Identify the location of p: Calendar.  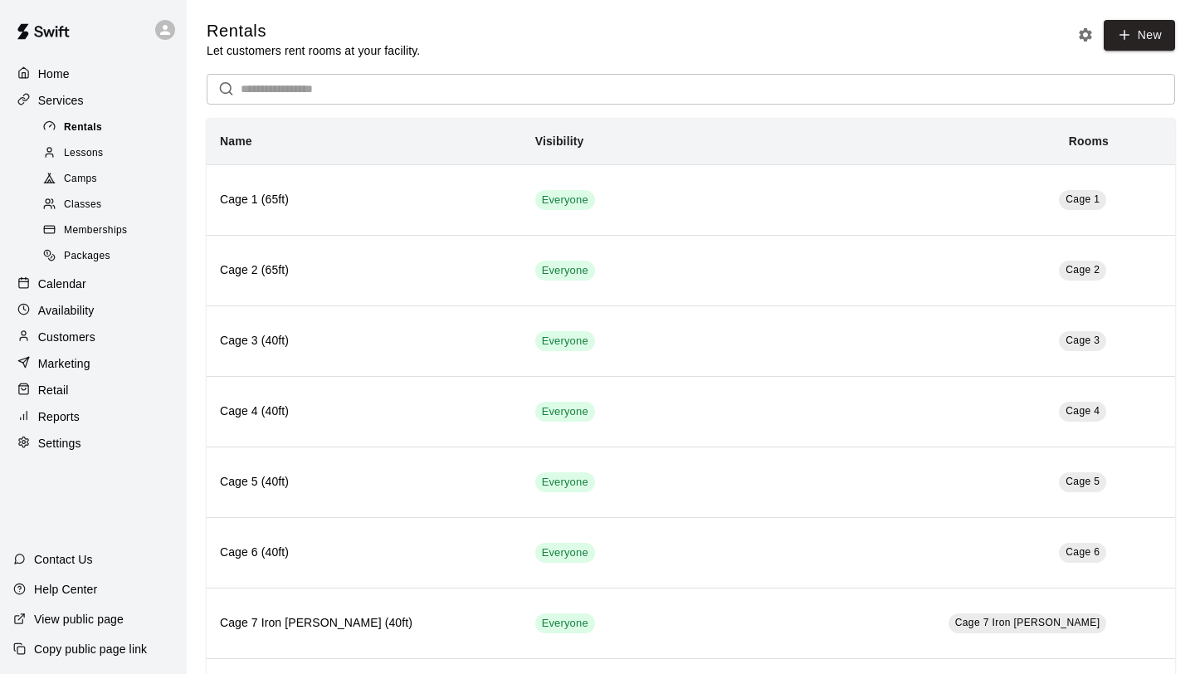
(62, 284).